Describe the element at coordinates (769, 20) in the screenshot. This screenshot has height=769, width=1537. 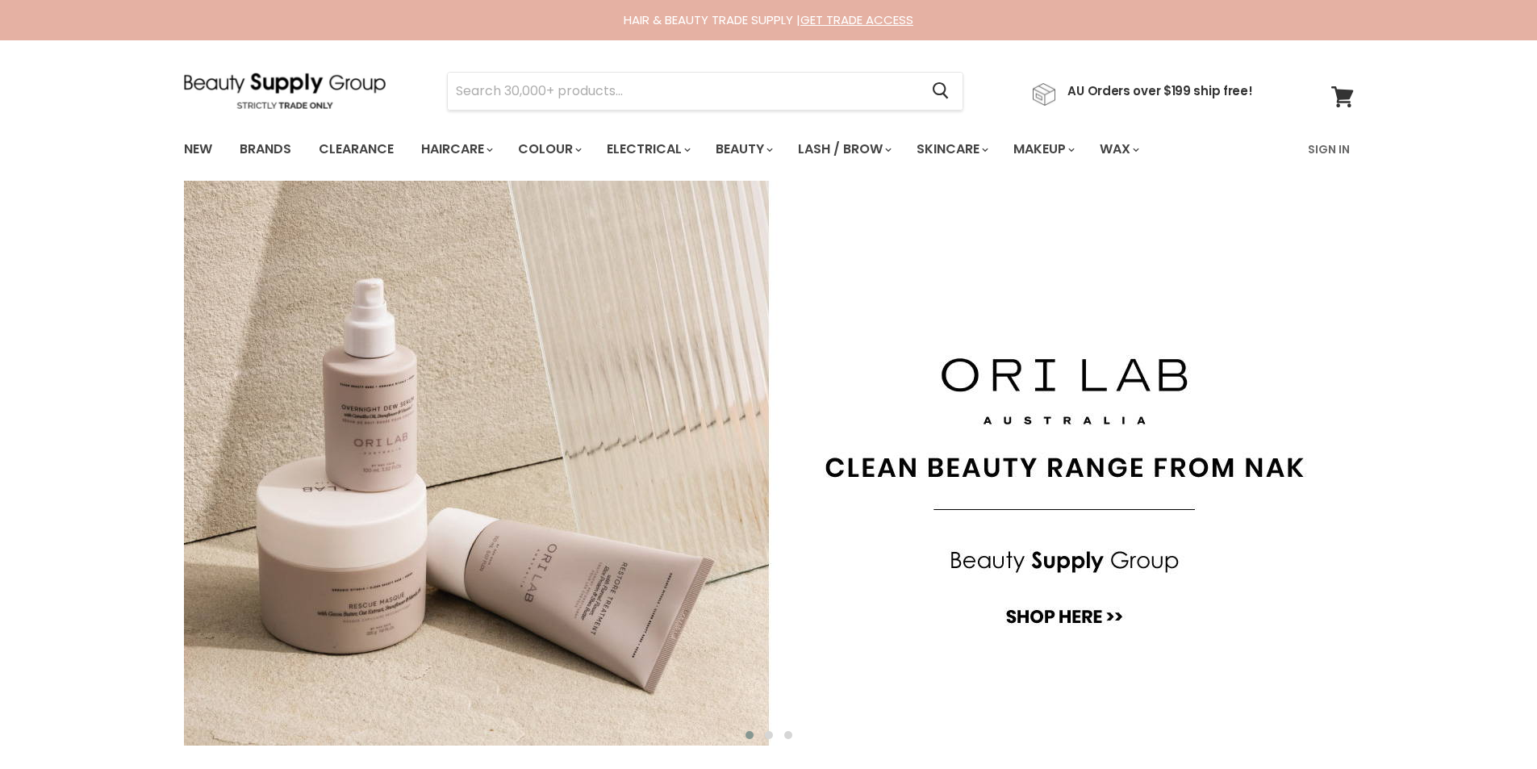
I see `div: HAIR & BEAUTY TRADE SUPPLY |` at that location.